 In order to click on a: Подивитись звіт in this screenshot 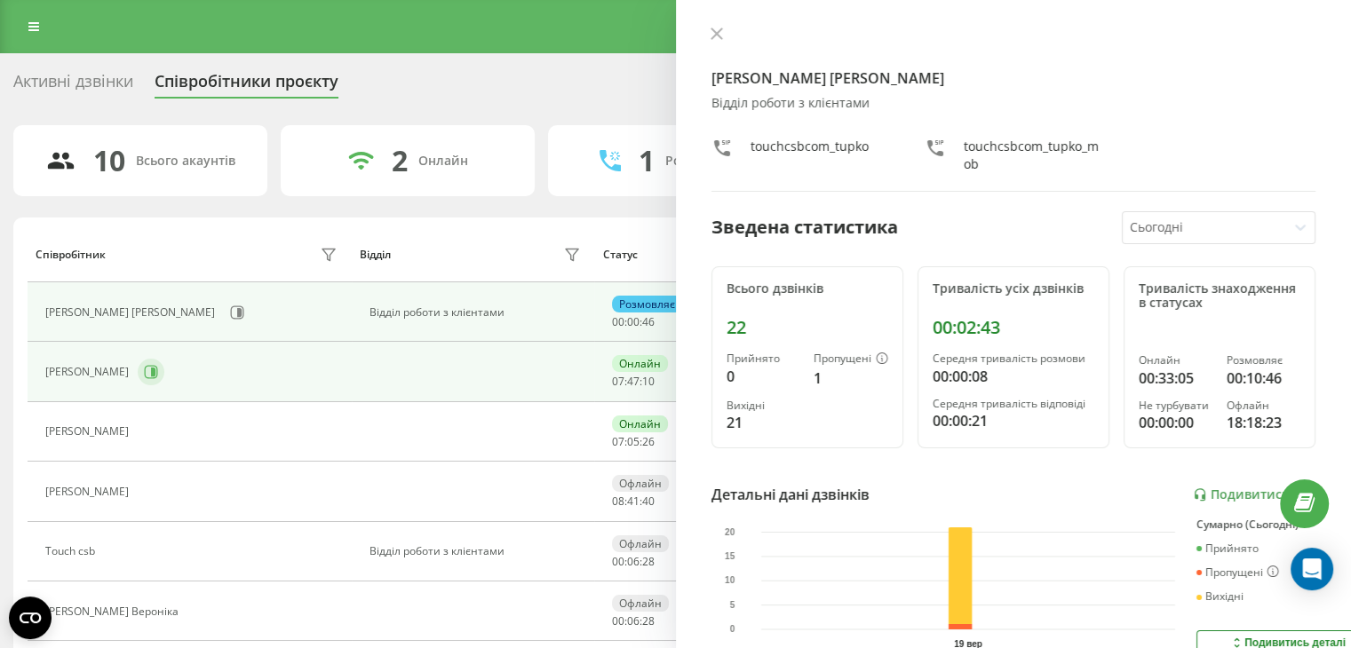, I will do `click(1254, 495)`.